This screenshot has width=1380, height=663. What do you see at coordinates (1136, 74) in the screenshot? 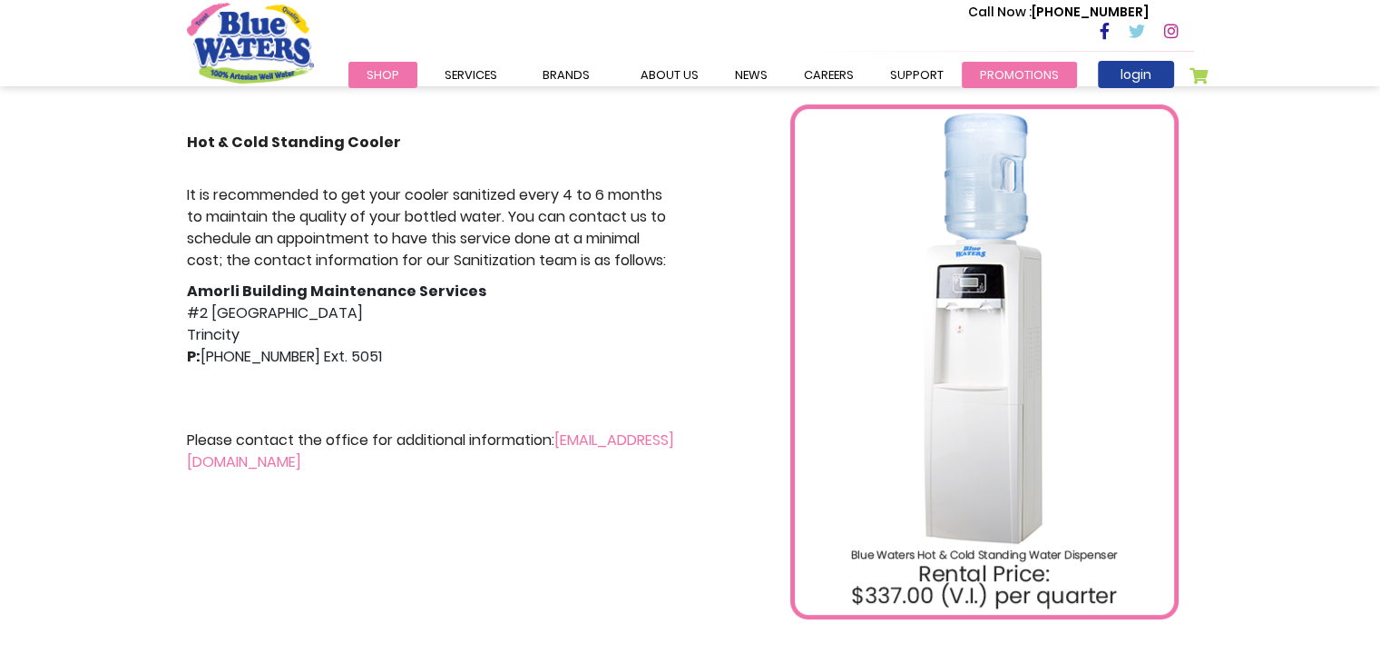
I see `a: login` at bounding box center [1136, 74].